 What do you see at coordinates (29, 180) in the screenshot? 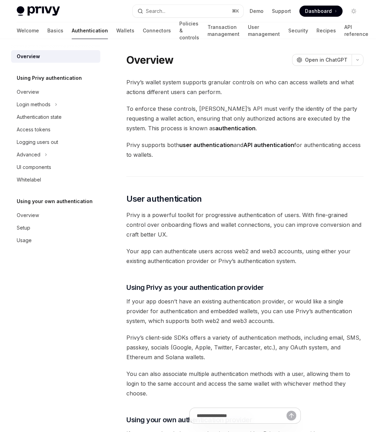
I see `div: Whitelabel` at bounding box center [29, 180].